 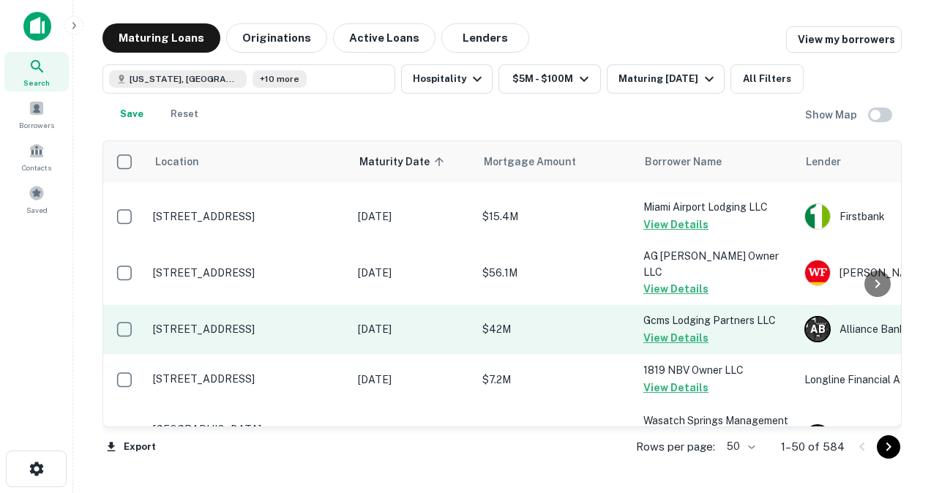 I want to click on button: Save your search to get updates of matches that match your search criteria., so click(x=132, y=114).